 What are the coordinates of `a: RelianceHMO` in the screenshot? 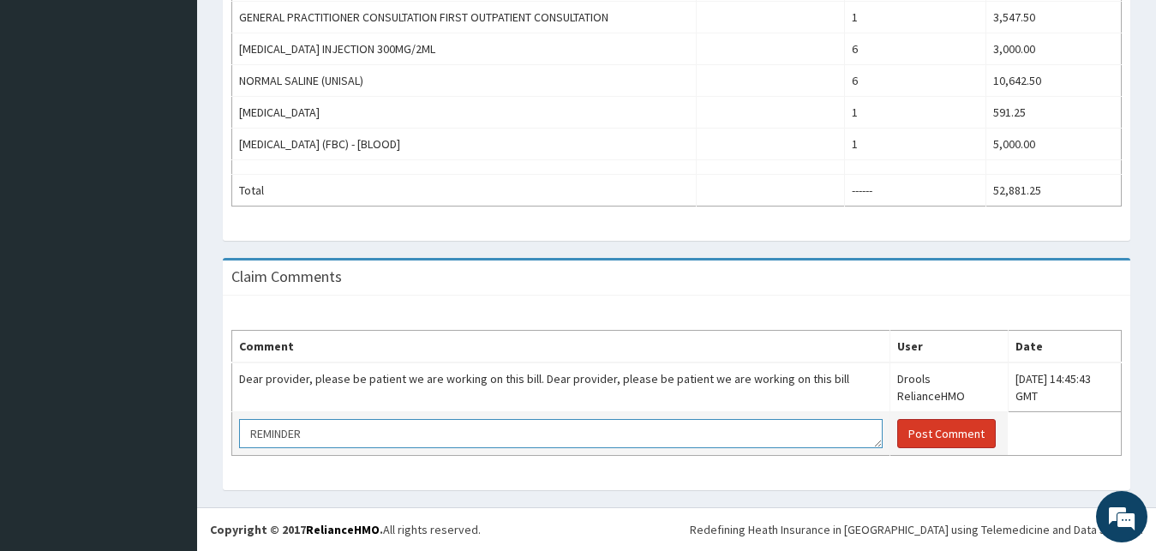 It's located at (343, 530).